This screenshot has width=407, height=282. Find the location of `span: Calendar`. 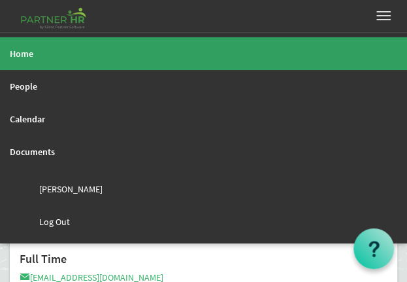

span: Calendar is located at coordinates (27, 119).